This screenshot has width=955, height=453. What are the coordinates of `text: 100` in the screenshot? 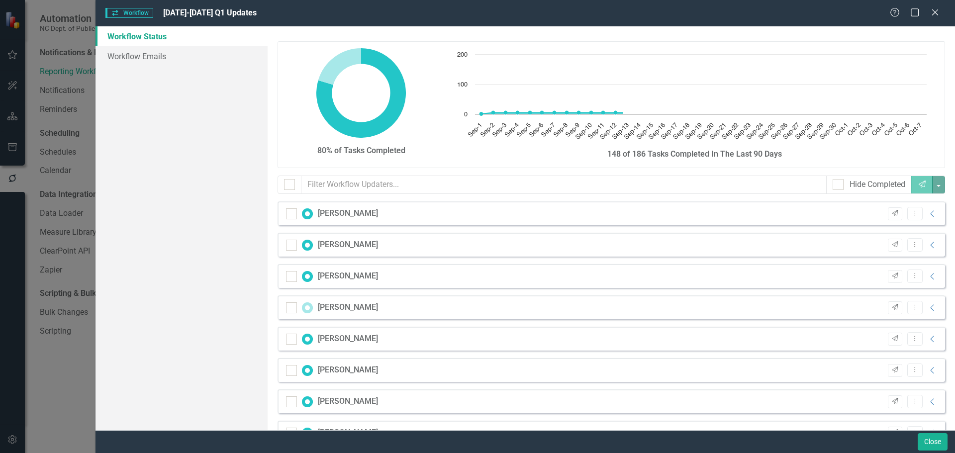 It's located at (462, 85).